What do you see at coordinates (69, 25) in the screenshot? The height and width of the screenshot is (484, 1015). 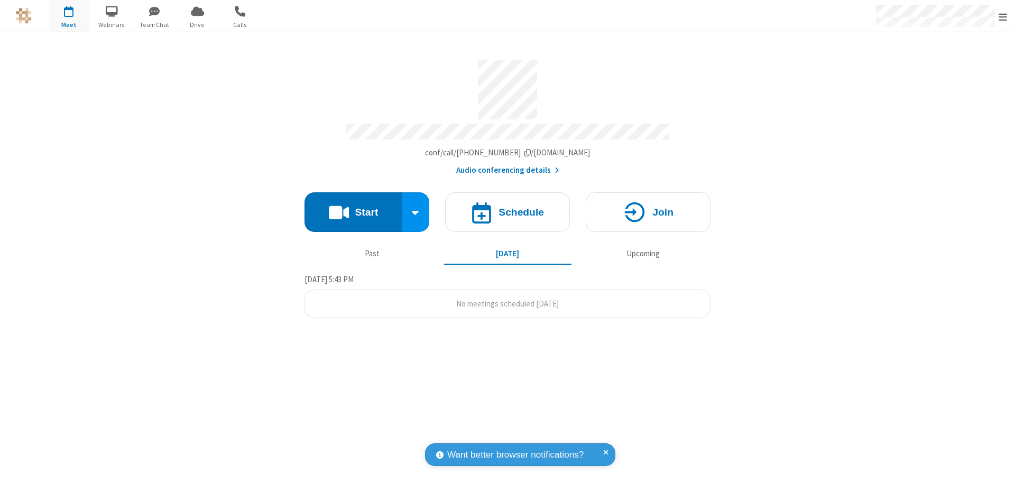 I see `span: Meet` at bounding box center [69, 25].